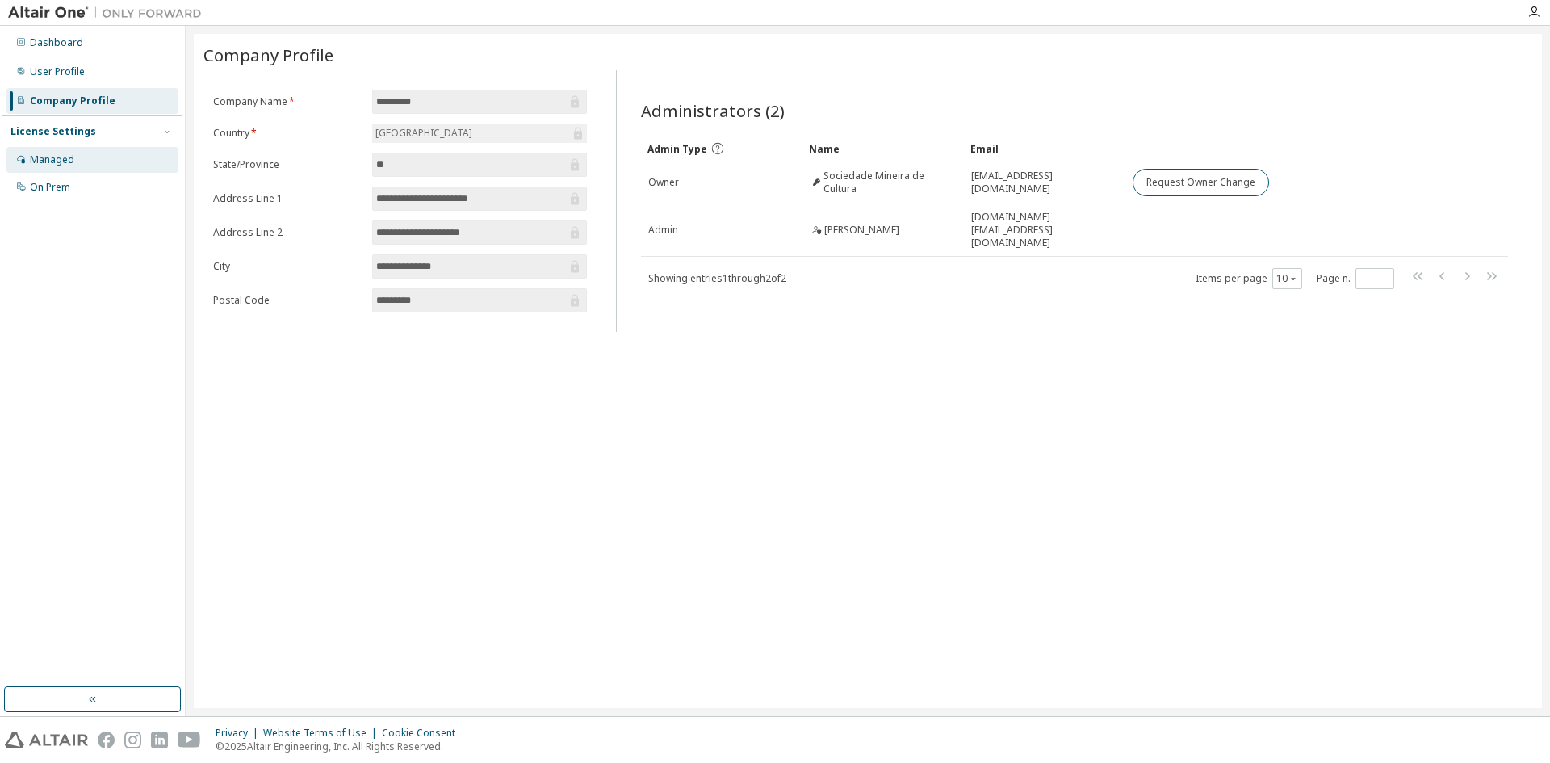 The image size is (1550, 763). Describe the element at coordinates (268, 55) in the screenshot. I see `span: Company Profile` at that location.